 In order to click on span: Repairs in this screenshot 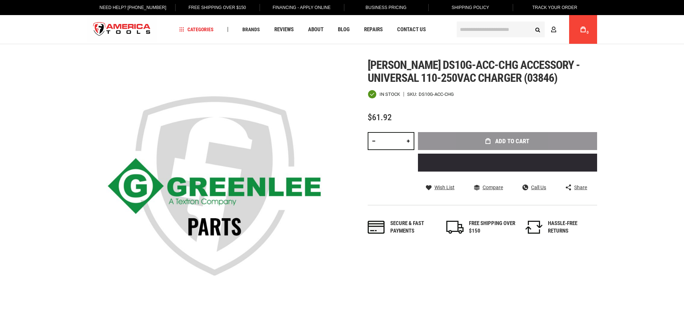, I will do `click(374, 29)`.